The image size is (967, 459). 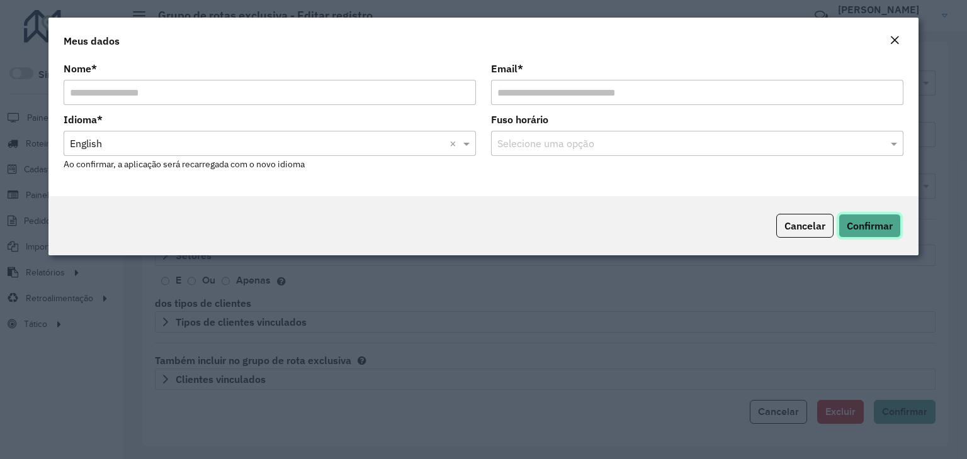 What do you see at coordinates (91, 41) in the screenshot?
I see `h4: Meus dados` at bounding box center [91, 41].